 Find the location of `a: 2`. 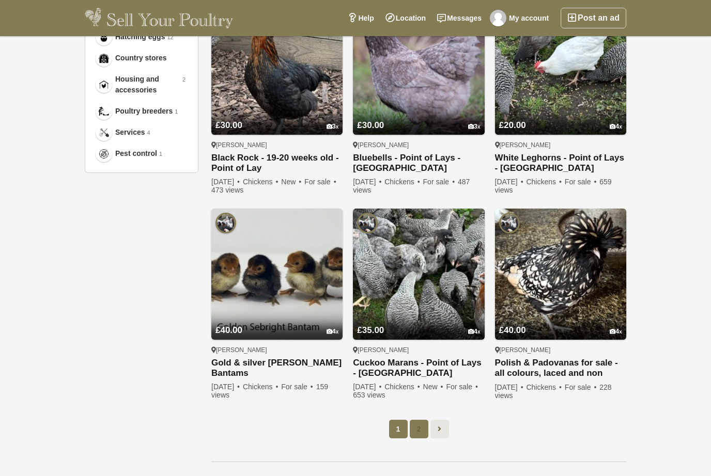

a: 2 is located at coordinates (419, 429).